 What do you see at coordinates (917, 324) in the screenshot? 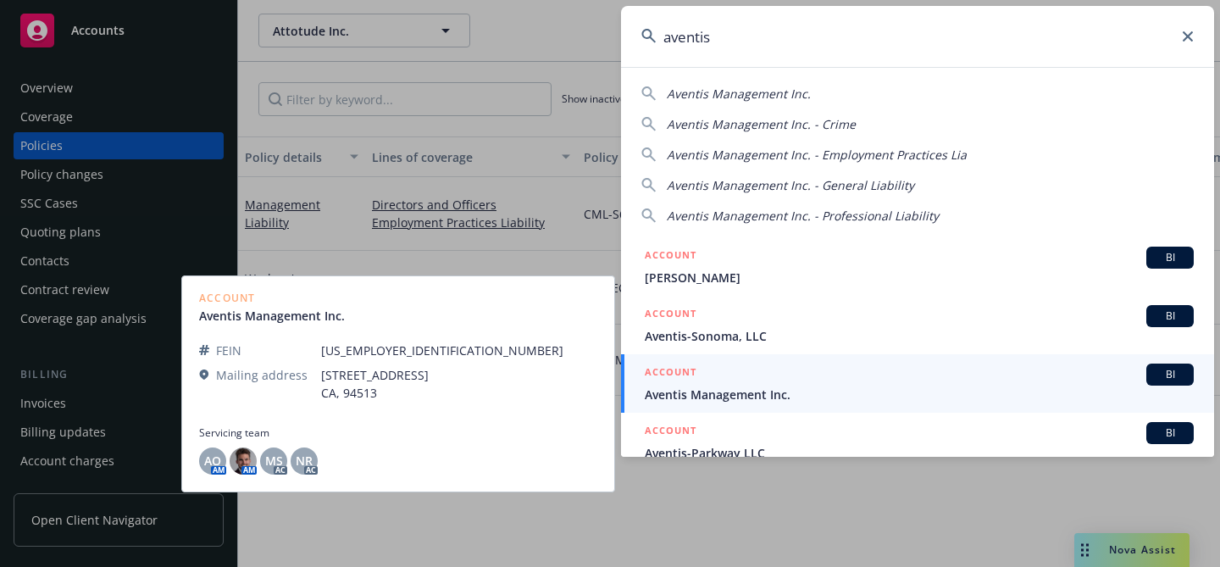
I see `a: ACCOUNTBIAventis-Sonoma, LLC` at bounding box center [917, 324].